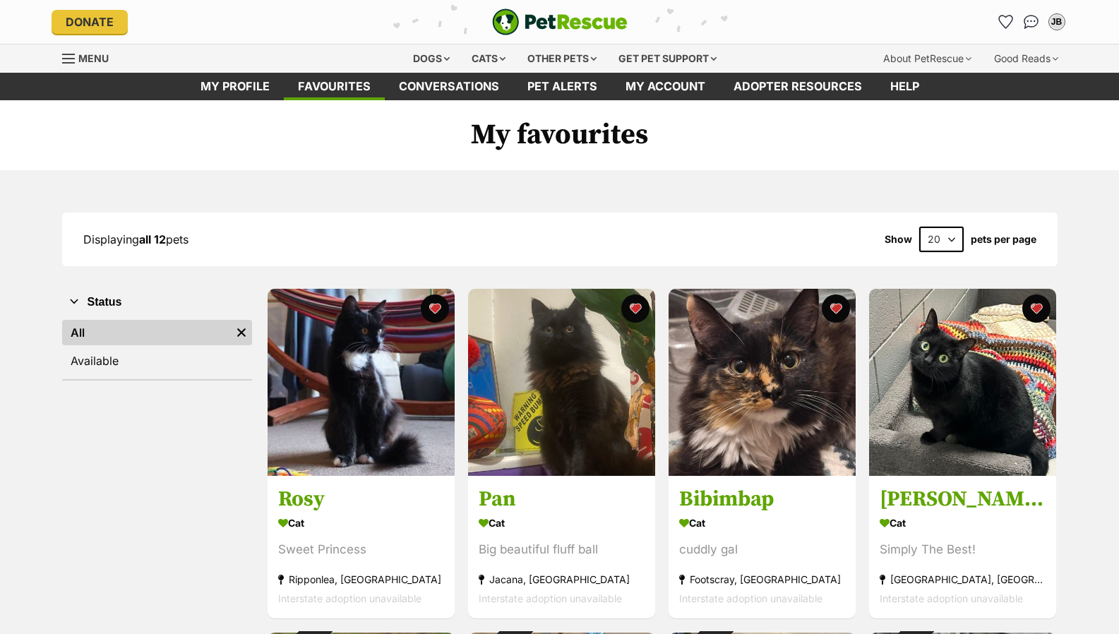 The image size is (1119, 634). I want to click on span: Menu, so click(93, 58).